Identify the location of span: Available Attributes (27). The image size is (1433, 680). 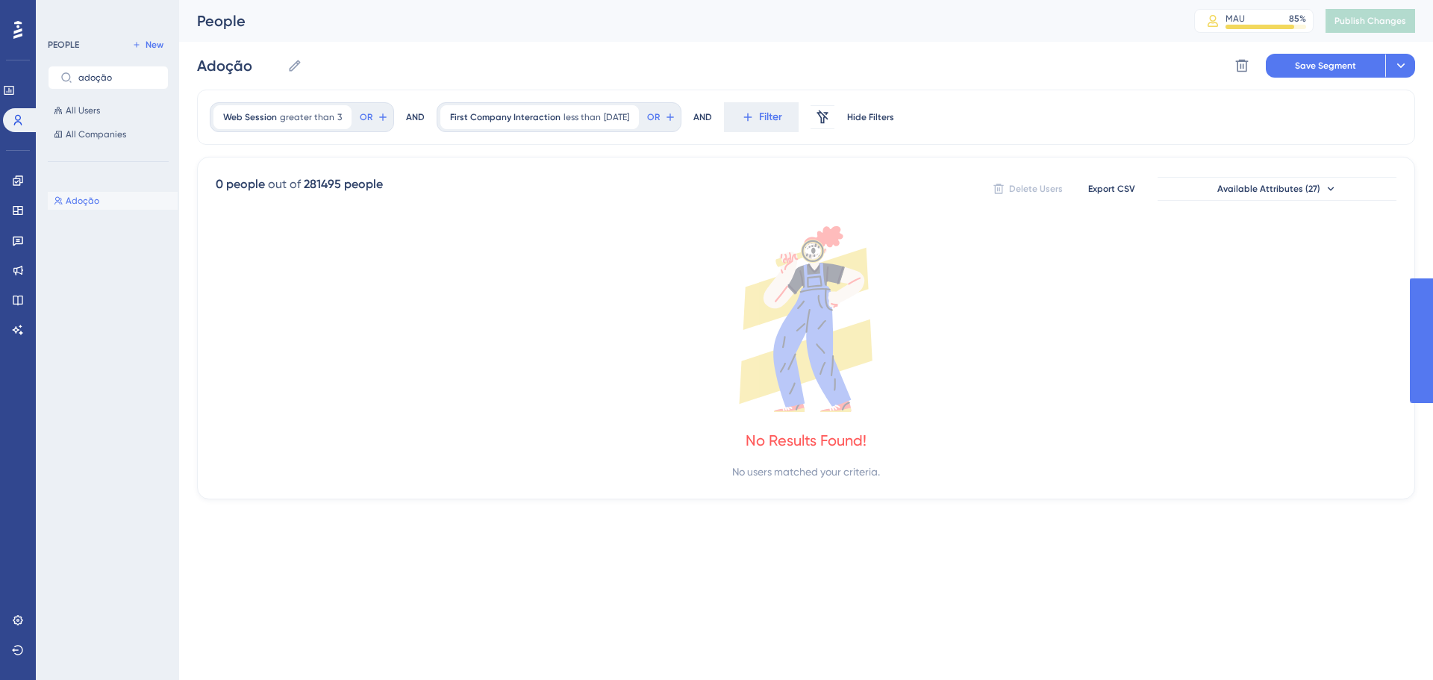
(1268, 189).